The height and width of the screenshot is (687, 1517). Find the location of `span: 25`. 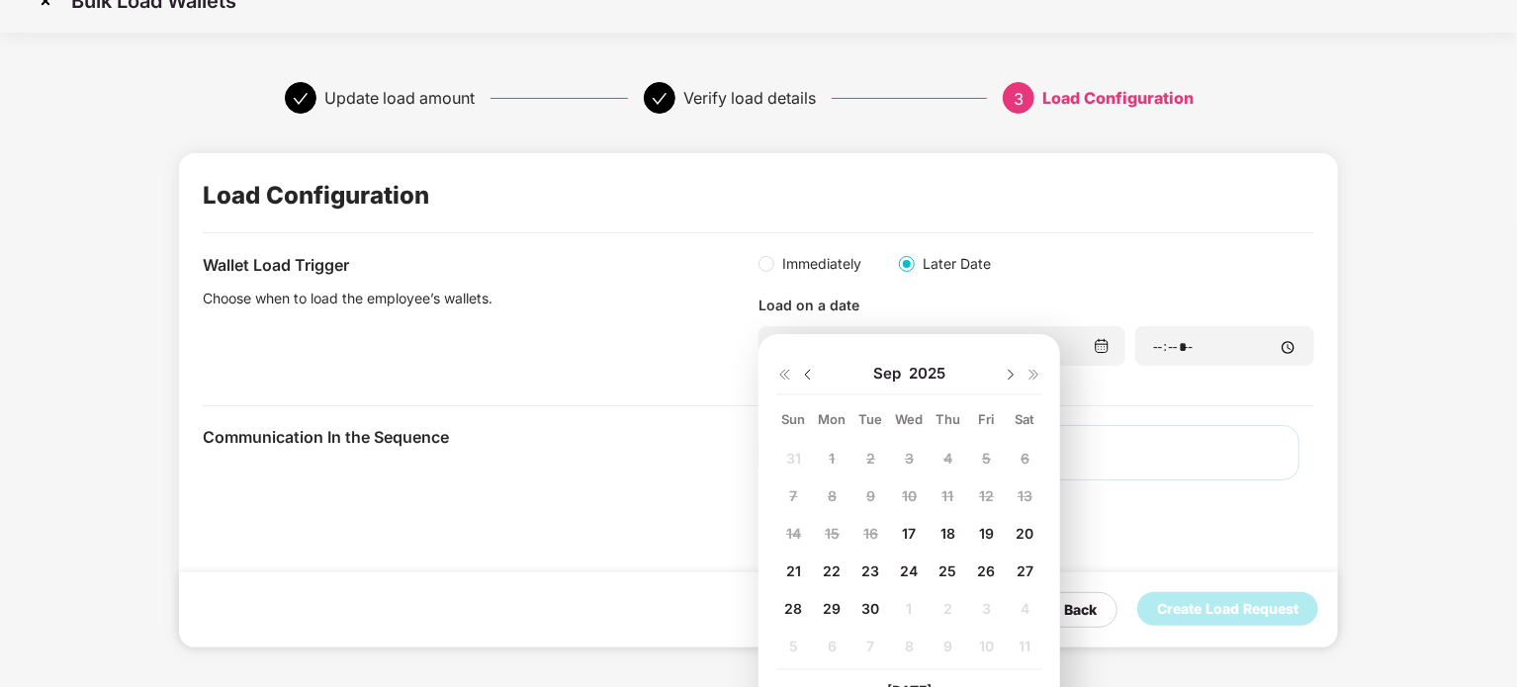

span: 25 is located at coordinates (948, 570).